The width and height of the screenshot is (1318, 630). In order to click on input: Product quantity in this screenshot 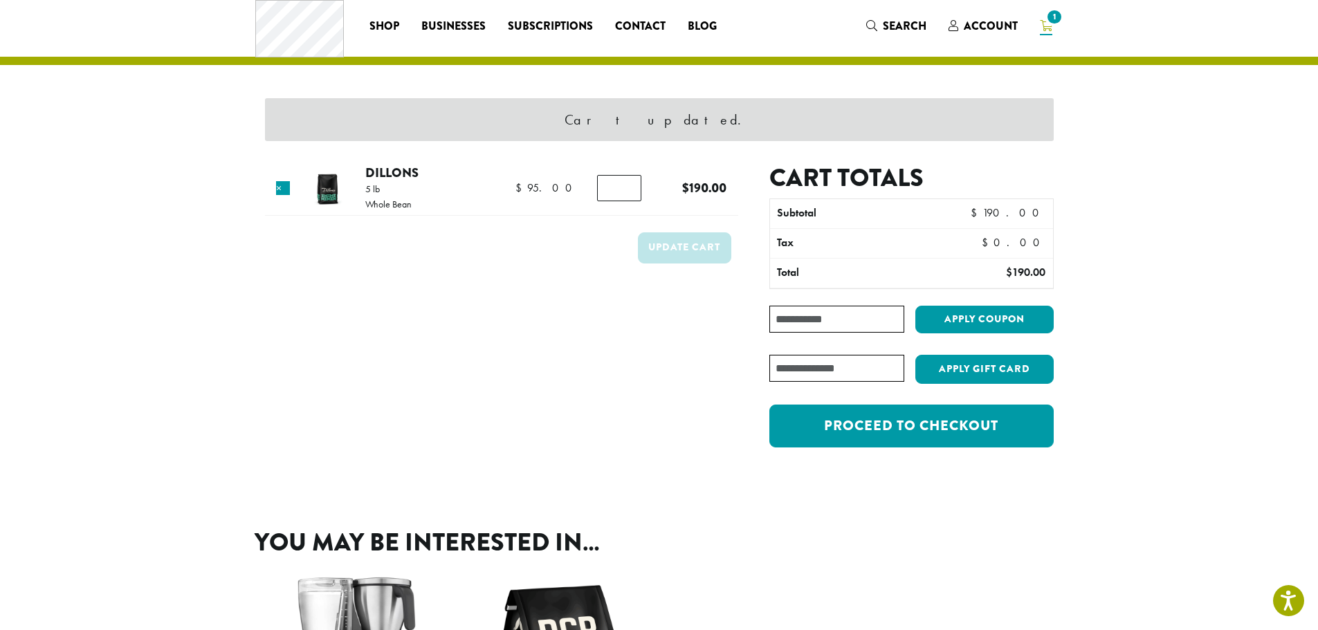, I will do `click(619, 188)`.